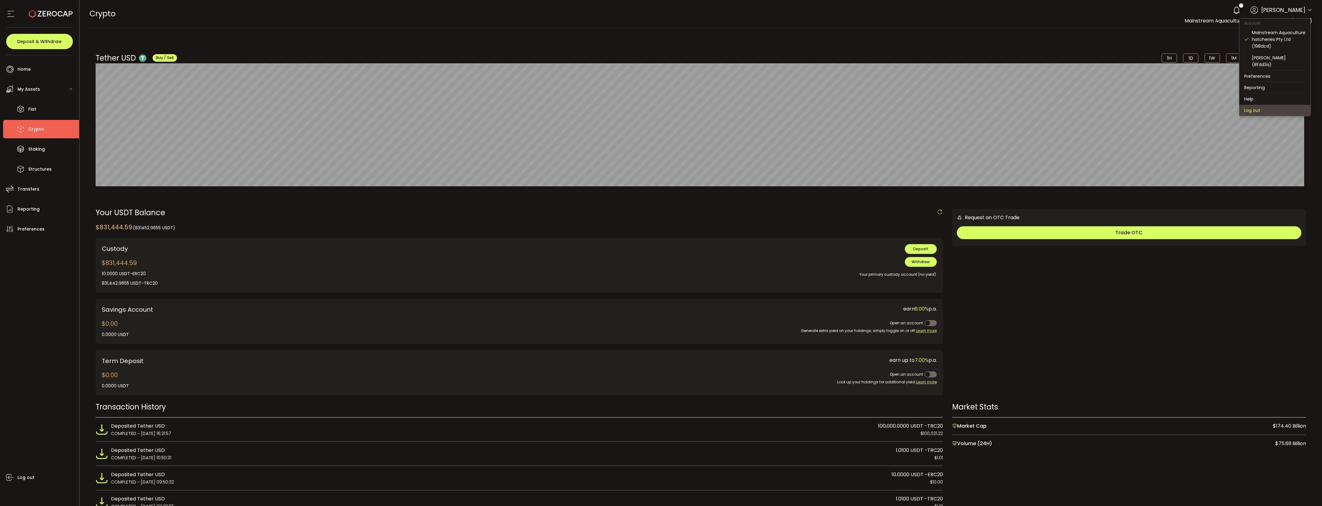 This screenshot has height=506, width=1322. What do you see at coordinates (39, 41) in the screenshot?
I see `button: Deposit & Withdraw` at bounding box center [39, 41].